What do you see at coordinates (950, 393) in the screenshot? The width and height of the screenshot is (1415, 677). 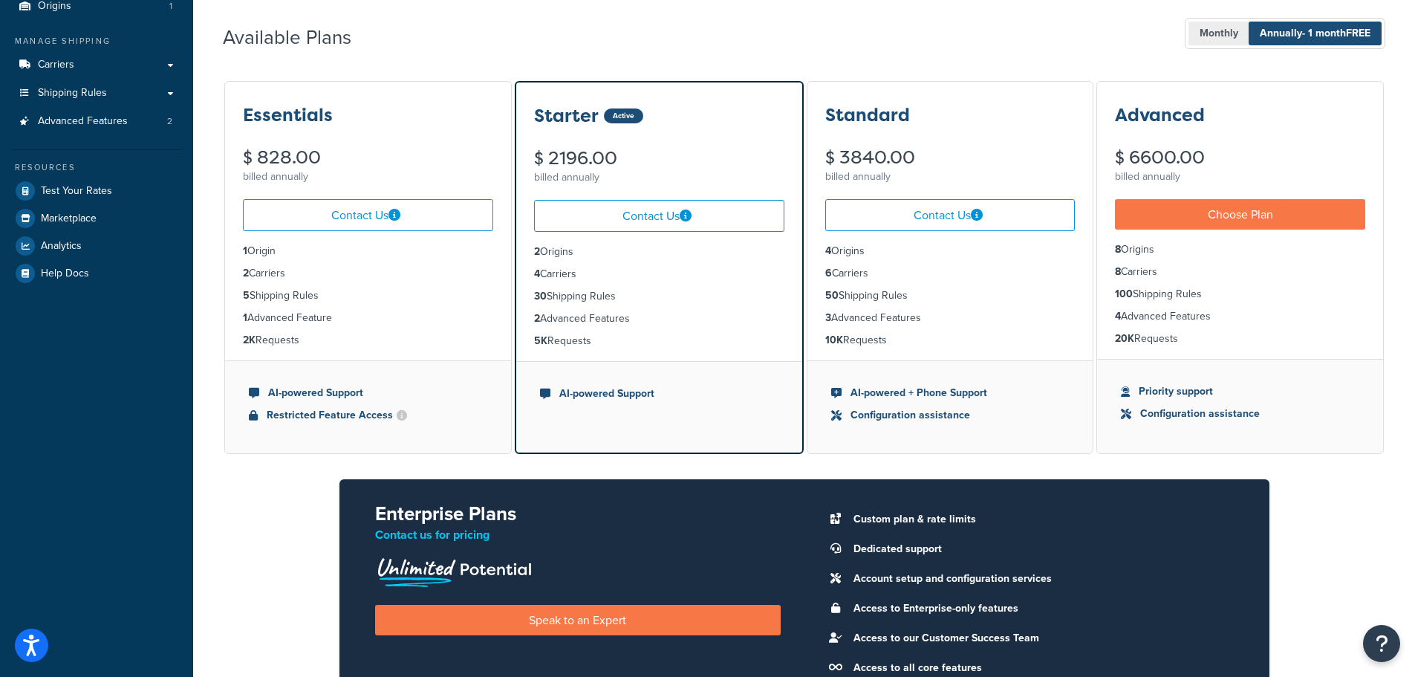 I see `li: AI-powered + Phone Support` at bounding box center [950, 393].